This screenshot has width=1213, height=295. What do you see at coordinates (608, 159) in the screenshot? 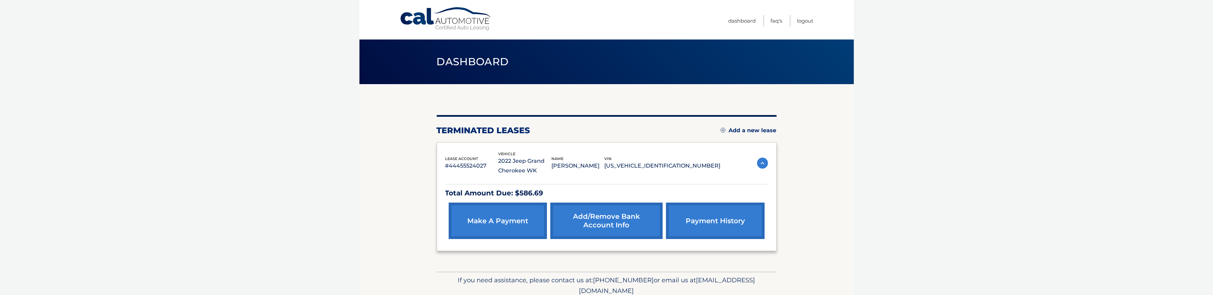
I see `span: vin` at bounding box center [608, 159].